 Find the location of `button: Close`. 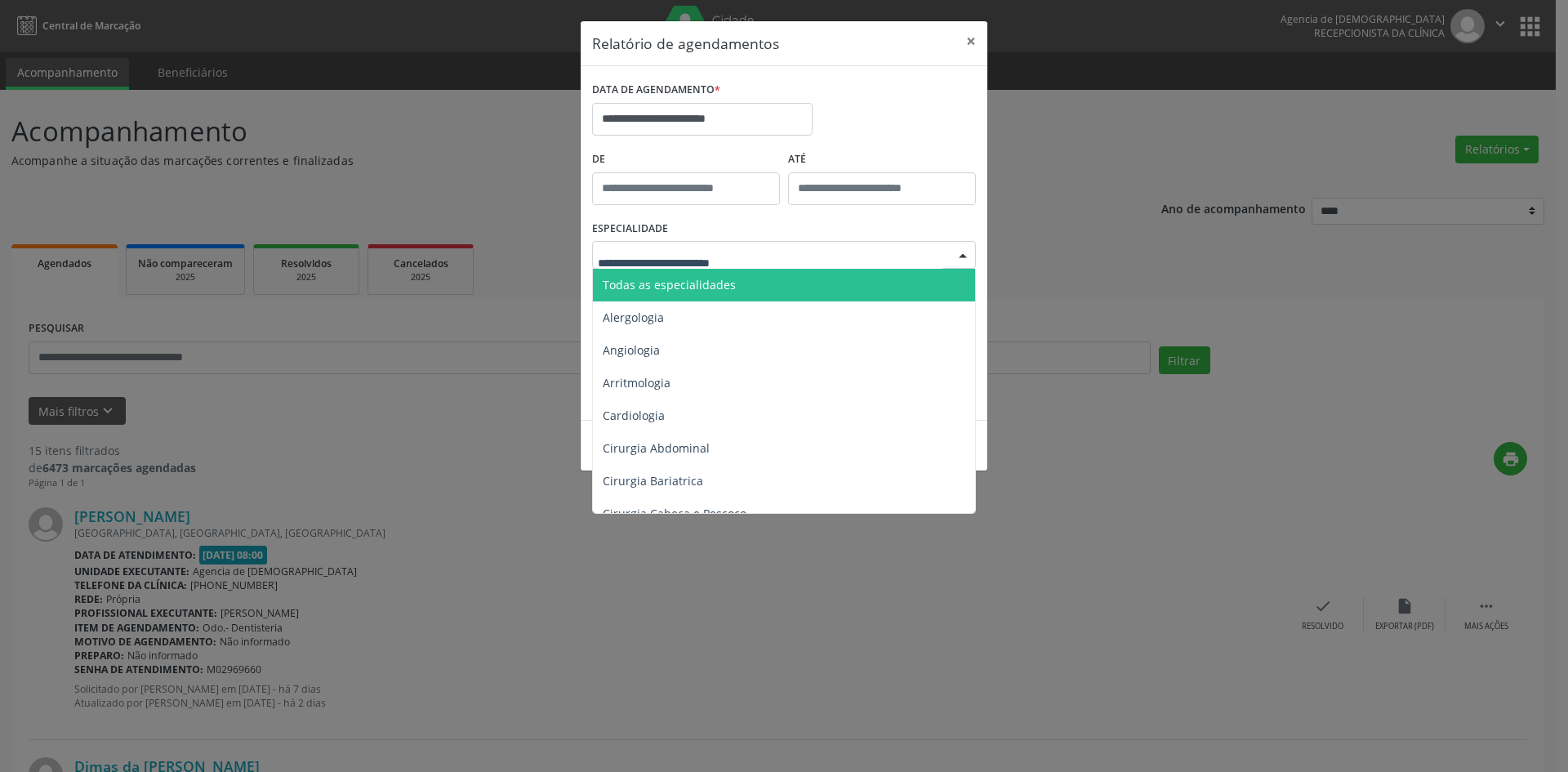

button: Close is located at coordinates (971, 41).